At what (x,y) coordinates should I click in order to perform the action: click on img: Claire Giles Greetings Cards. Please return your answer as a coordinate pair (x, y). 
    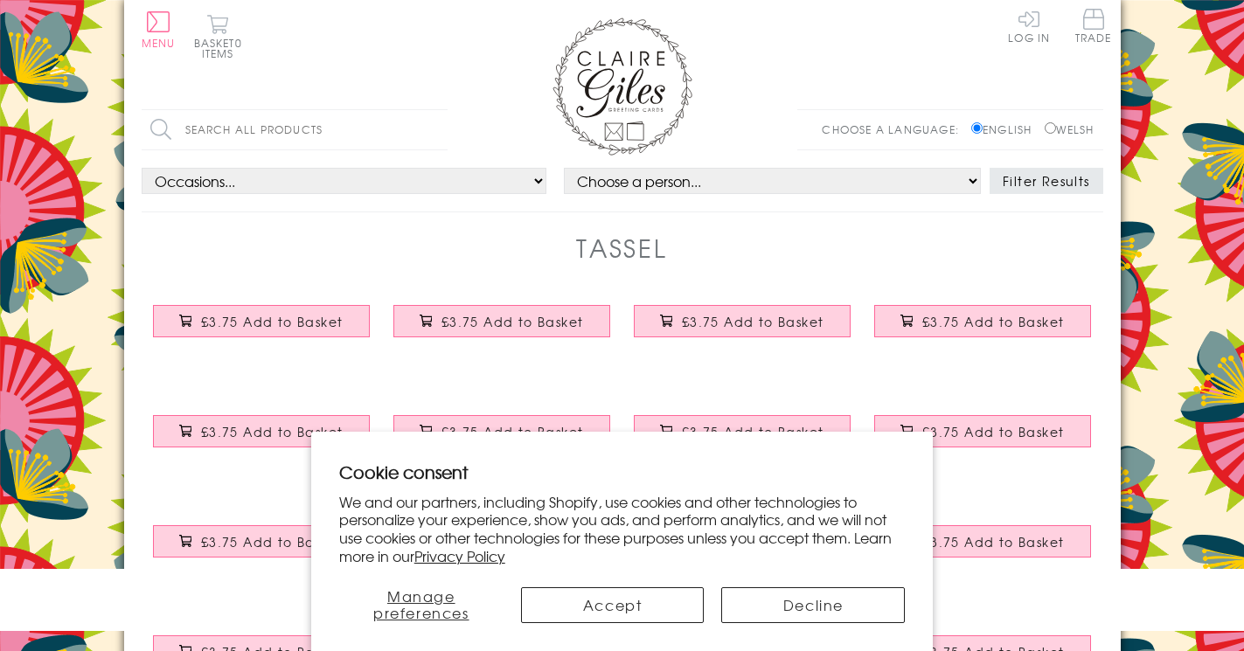
    Looking at the image, I should click on (622, 87).